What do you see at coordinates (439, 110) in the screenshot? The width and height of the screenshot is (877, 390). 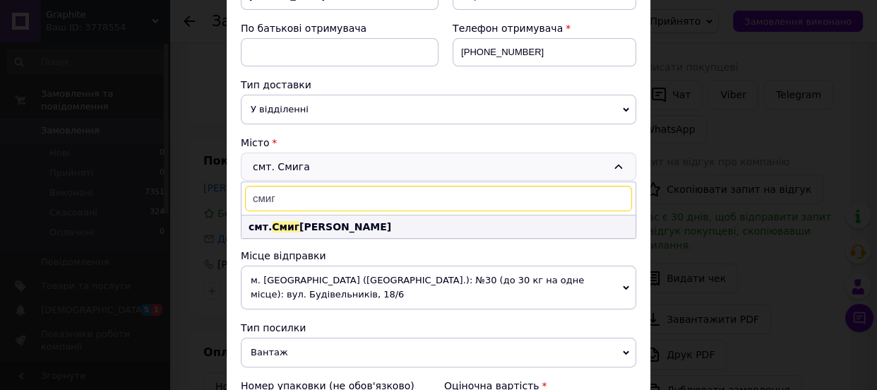 I see `span: У відділенні` at bounding box center [439, 110].